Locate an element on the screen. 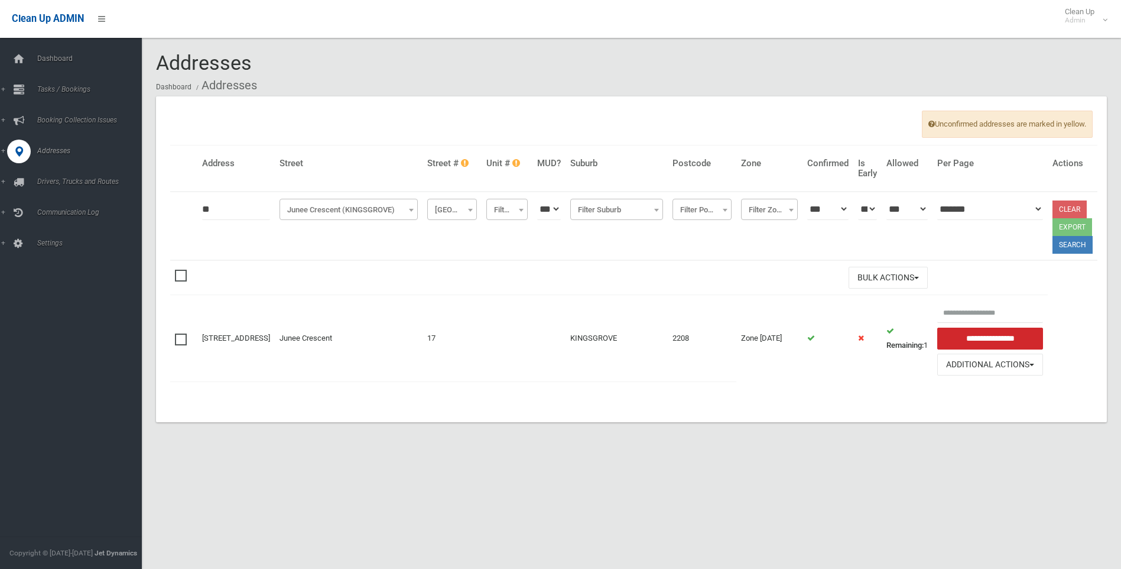  span: Settings is located at coordinates (92, 243).